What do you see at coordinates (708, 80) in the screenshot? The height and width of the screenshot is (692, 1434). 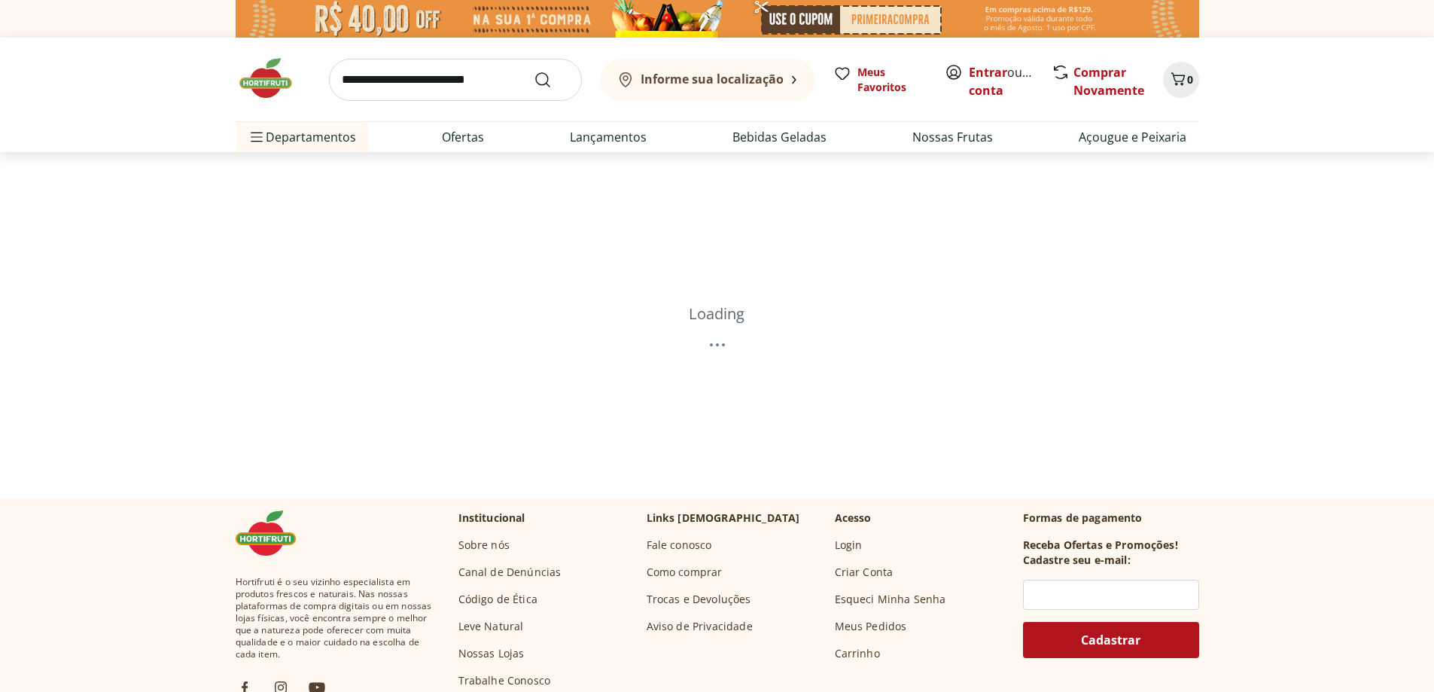 I see `button: Informe sua localização` at bounding box center [708, 80].